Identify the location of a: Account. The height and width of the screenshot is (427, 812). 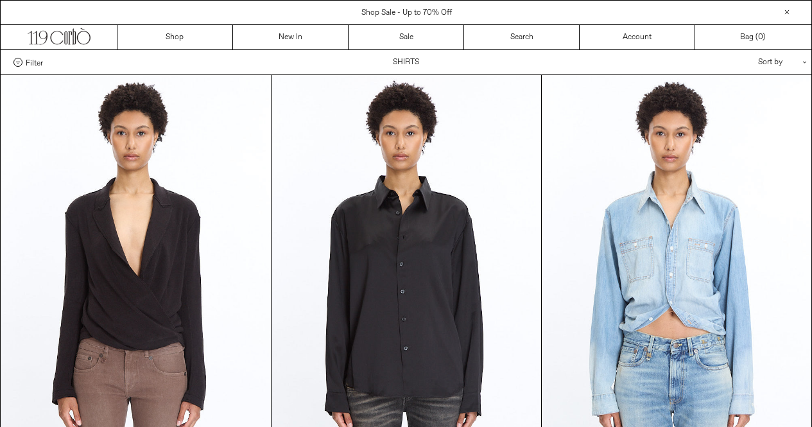
(637, 37).